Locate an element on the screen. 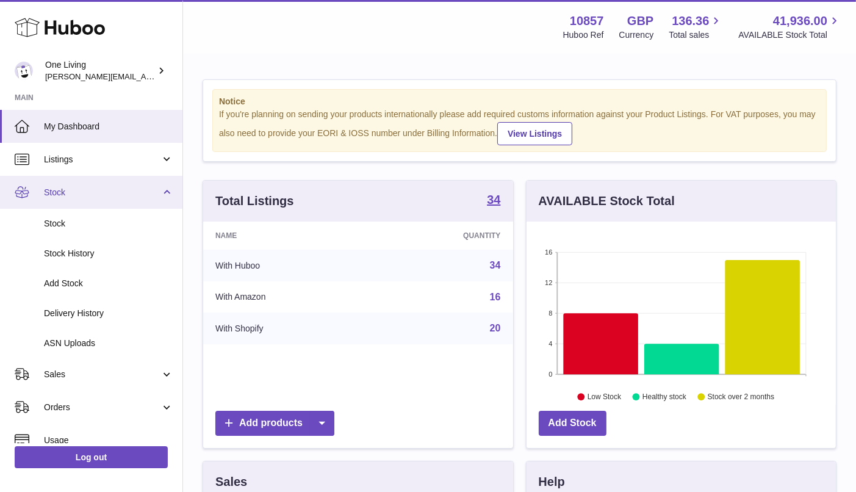  h3: Help is located at coordinates (552, 481).